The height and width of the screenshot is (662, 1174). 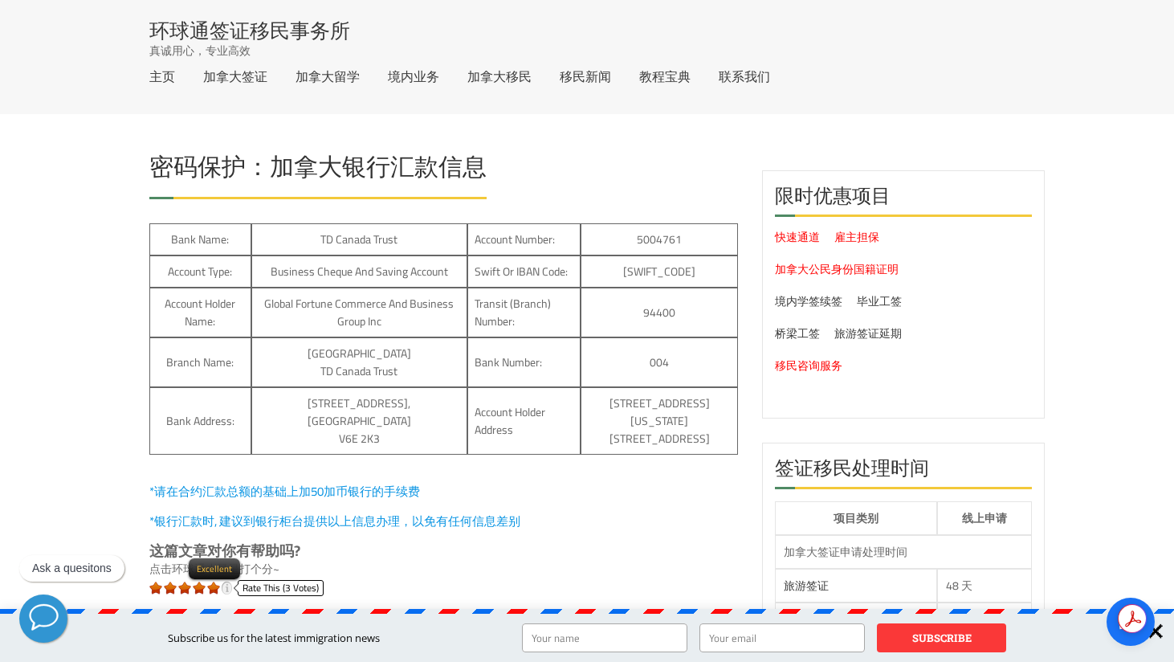 I want to click on a: 移民咨询服务, so click(x=809, y=365).